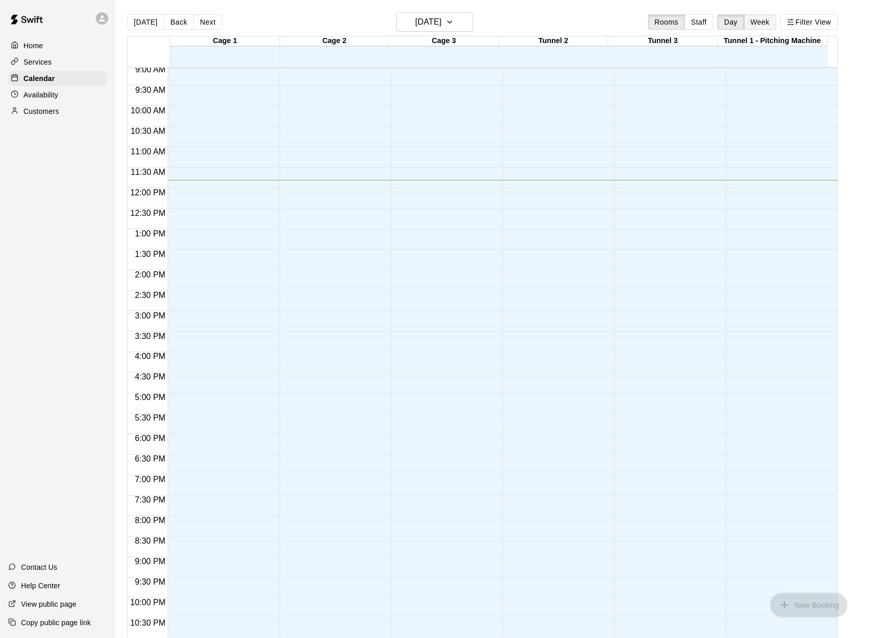 This screenshot has width=875, height=638. Describe the element at coordinates (57, 78) in the screenshot. I see `a: Calendar` at that location.